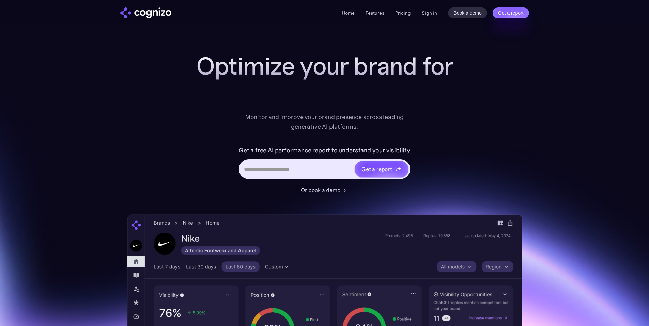  Describe the element at coordinates (429, 13) in the screenshot. I see `a: Sign in` at that location.